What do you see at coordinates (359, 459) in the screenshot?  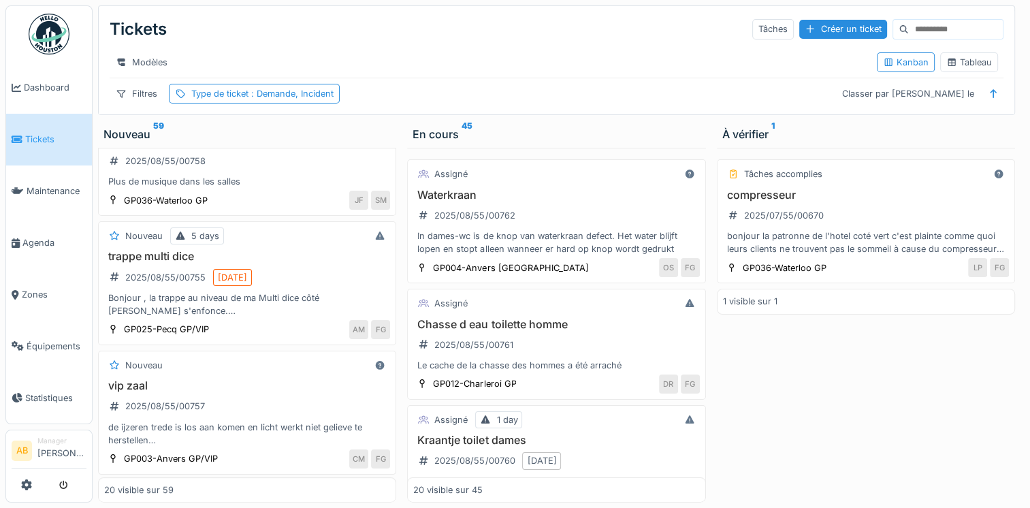 I see `div: CM` at bounding box center [359, 459].